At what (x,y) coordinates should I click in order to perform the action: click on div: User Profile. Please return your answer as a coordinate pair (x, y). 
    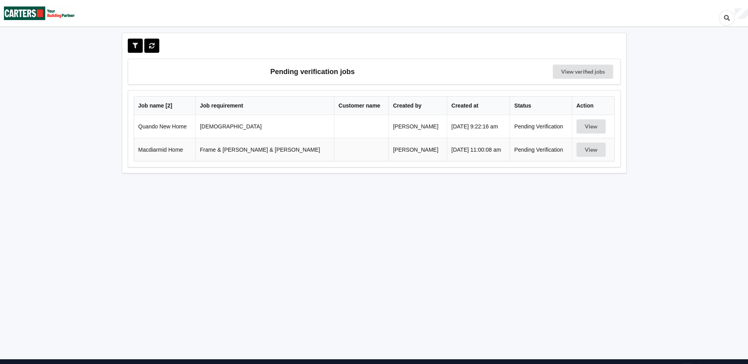
    Looking at the image, I should click on (741, 14).